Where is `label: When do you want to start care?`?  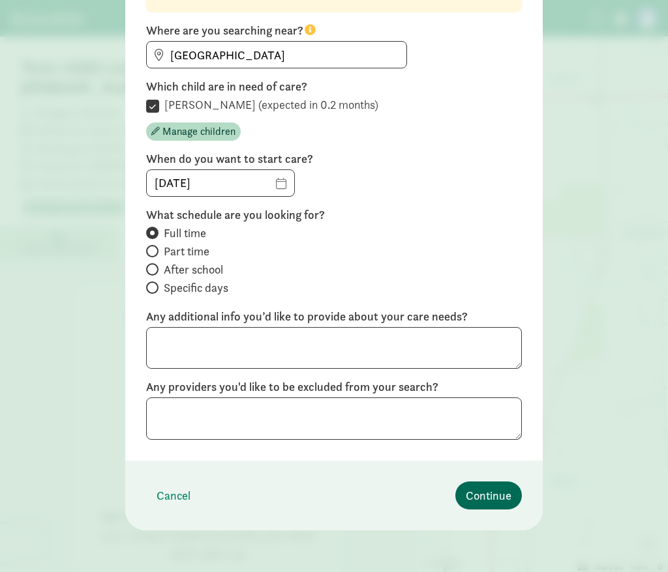 label: When do you want to start care? is located at coordinates (334, 159).